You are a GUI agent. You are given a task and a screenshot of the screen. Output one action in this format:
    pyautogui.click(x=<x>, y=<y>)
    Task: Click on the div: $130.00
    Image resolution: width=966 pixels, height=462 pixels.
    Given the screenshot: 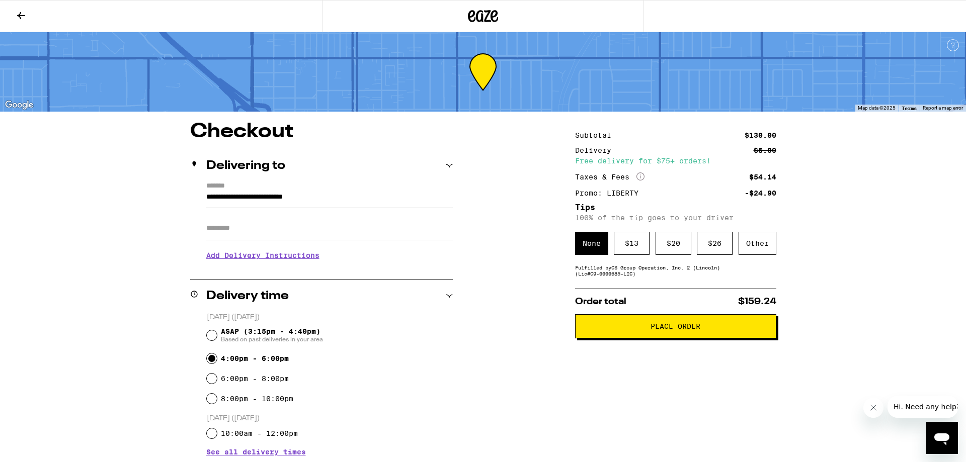 What is the action you would take?
    pyautogui.click(x=760, y=135)
    